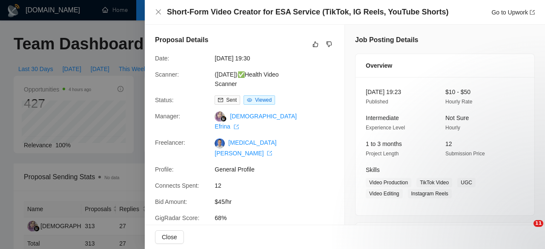 This screenshot has height=249, width=545. Describe the element at coordinates (329, 44) in the screenshot. I see `span: dislike` at that location.